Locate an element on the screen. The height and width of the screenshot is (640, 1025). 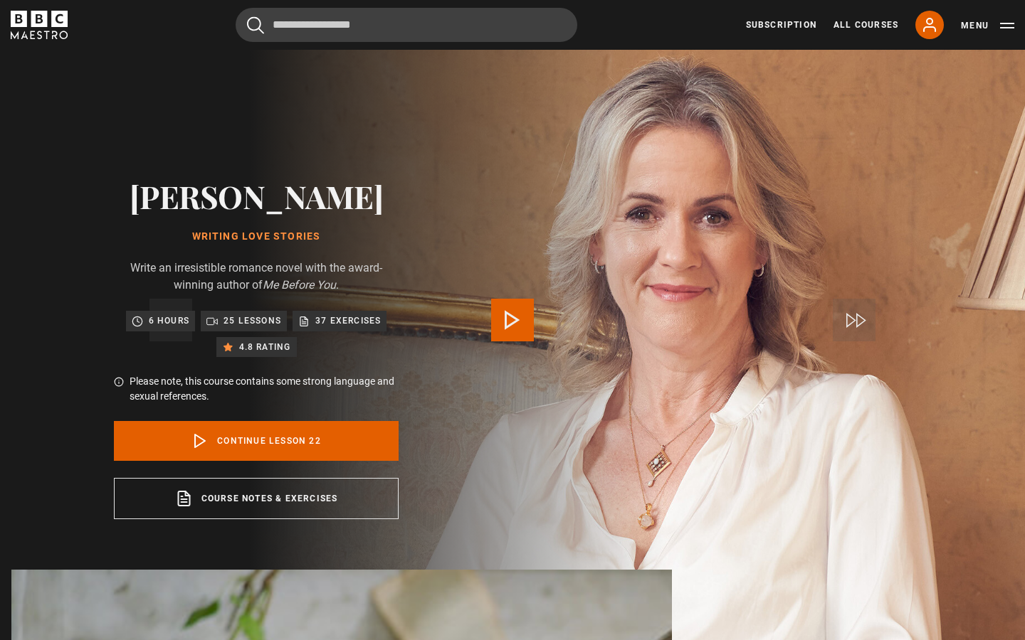
a: Continue lesson 22 is located at coordinates (256, 441).